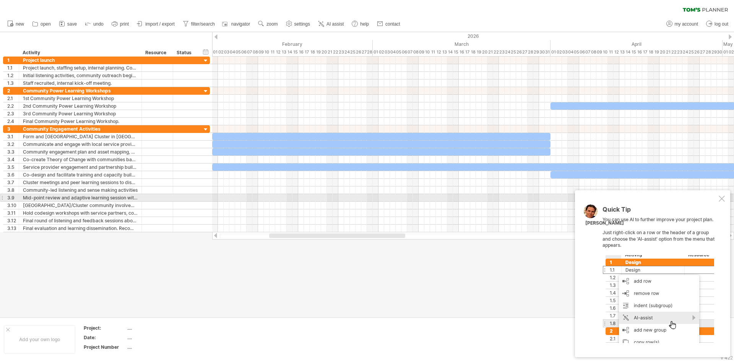  What do you see at coordinates (13, 144) in the screenshot?
I see `div: 3.2` at bounding box center [13, 144].